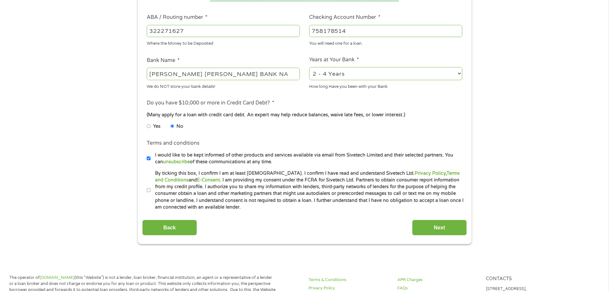 The width and height of the screenshot is (609, 291). Describe the element at coordinates (223, 42) in the screenshot. I see `div: Where the Money to be Deposited` at that location.